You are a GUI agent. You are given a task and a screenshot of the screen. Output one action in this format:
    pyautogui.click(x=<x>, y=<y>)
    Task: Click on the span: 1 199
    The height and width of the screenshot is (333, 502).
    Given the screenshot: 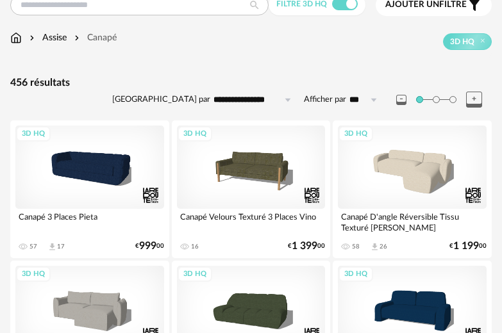 What is the action you would take?
    pyautogui.click(x=466, y=246)
    